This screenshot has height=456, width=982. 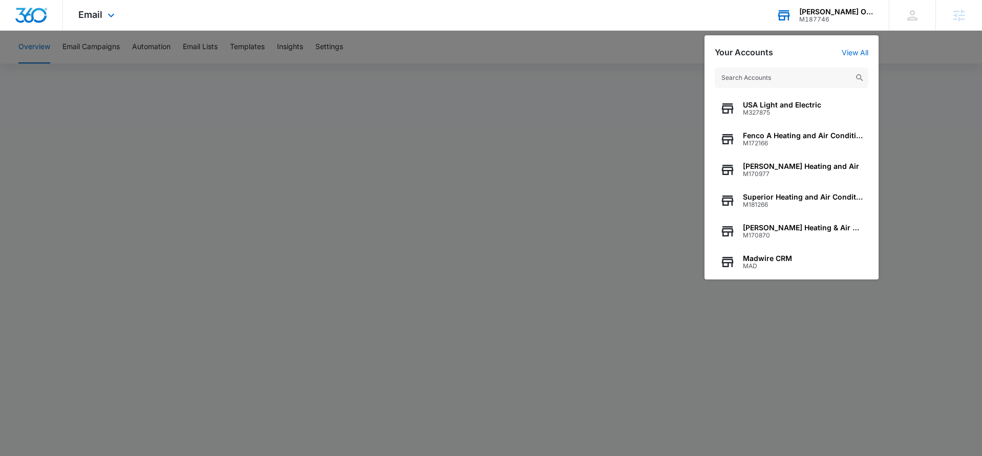 What do you see at coordinates (855, 52) in the screenshot?
I see `a: View All` at bounding box center [855, 52].